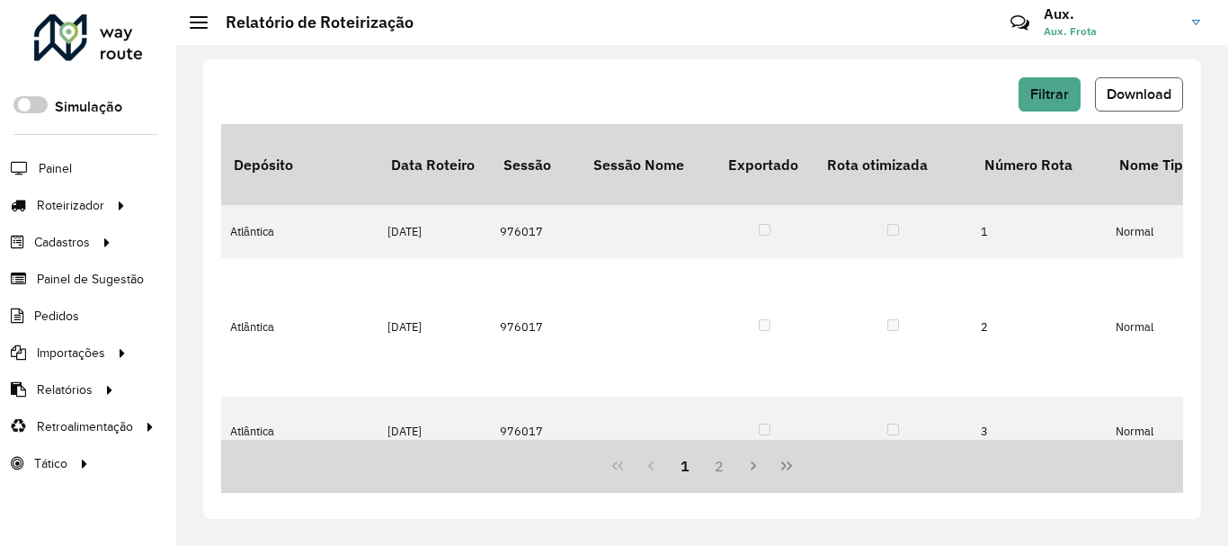  What do you see at coordinates (1020, 22) in the screenshot?
I see `a: Contato Rápido` at bounding box center [1020, 22].